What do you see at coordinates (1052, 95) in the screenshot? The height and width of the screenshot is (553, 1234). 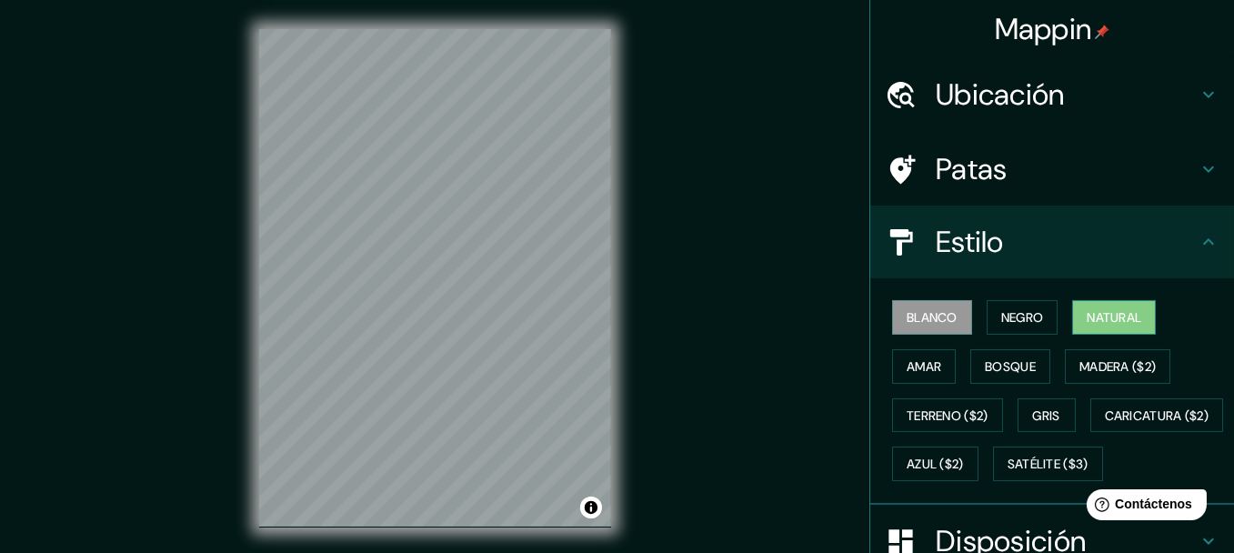 I see `div: Ubicación` at bounding box center [1052, 95].